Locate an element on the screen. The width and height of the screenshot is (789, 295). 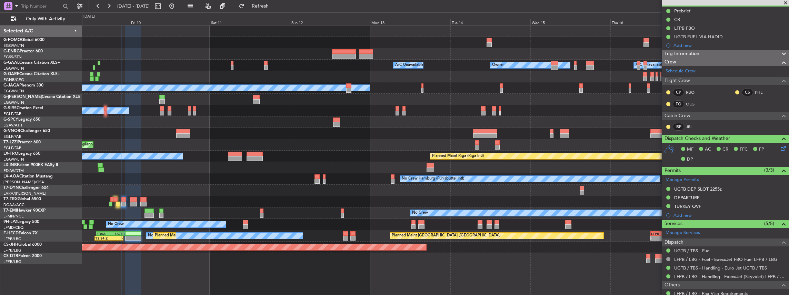
span: (5/5) is located at coordinates (769, 223).